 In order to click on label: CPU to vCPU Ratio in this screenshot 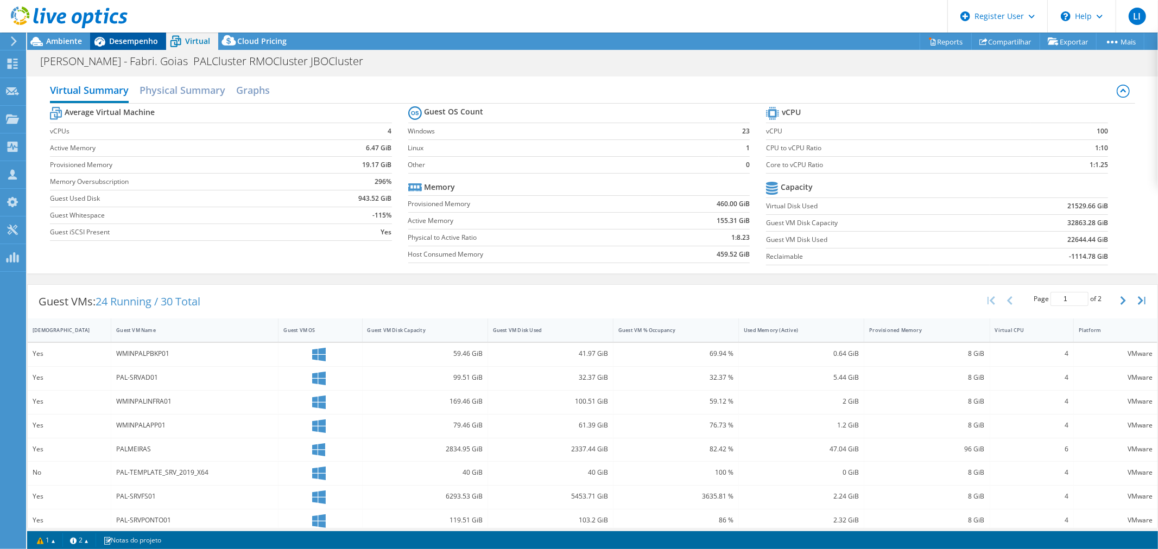, I will do `click(898, 148)`.